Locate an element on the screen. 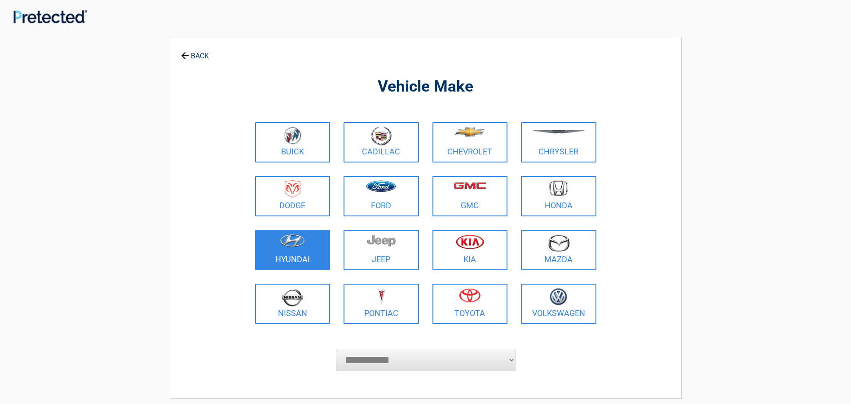 The height and width of the screenshot is (404, 851). a: Jeep is located at coordinates (381, 250).